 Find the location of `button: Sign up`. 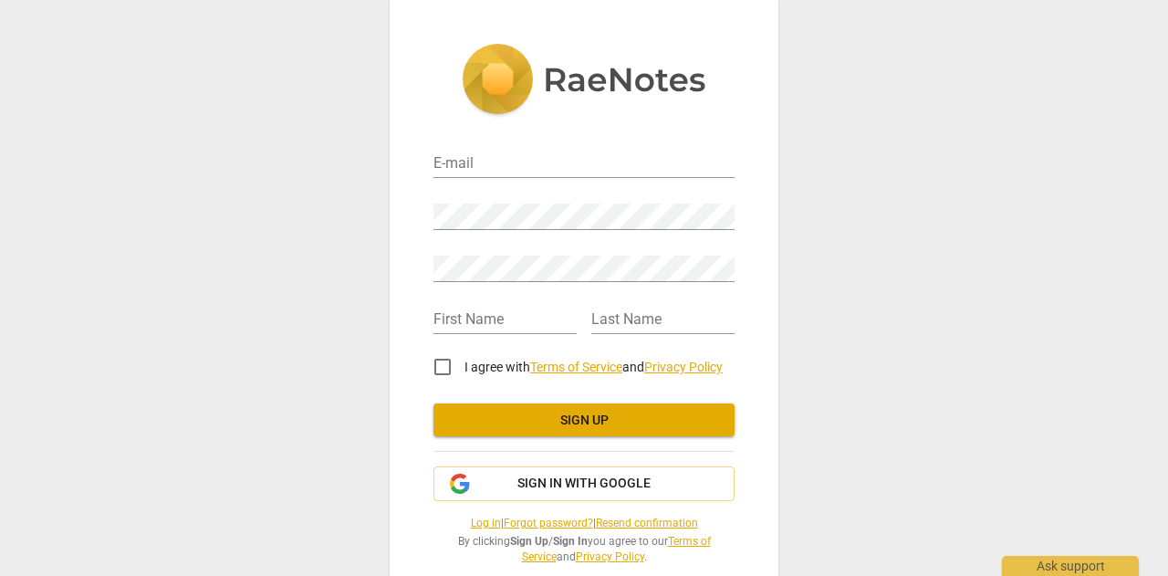

button: Sign up is located at coordinates (584, 420).